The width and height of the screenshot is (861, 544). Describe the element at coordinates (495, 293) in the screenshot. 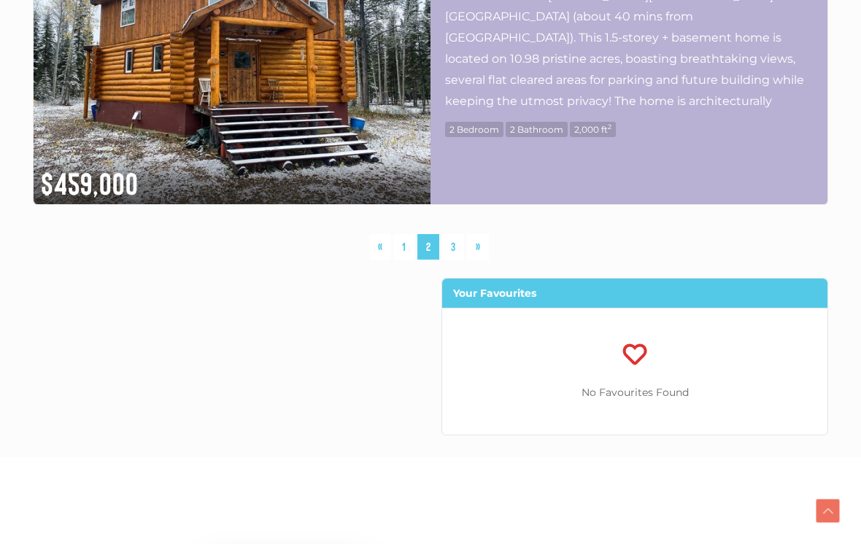

I see `strong: Your Favourites` at that location.